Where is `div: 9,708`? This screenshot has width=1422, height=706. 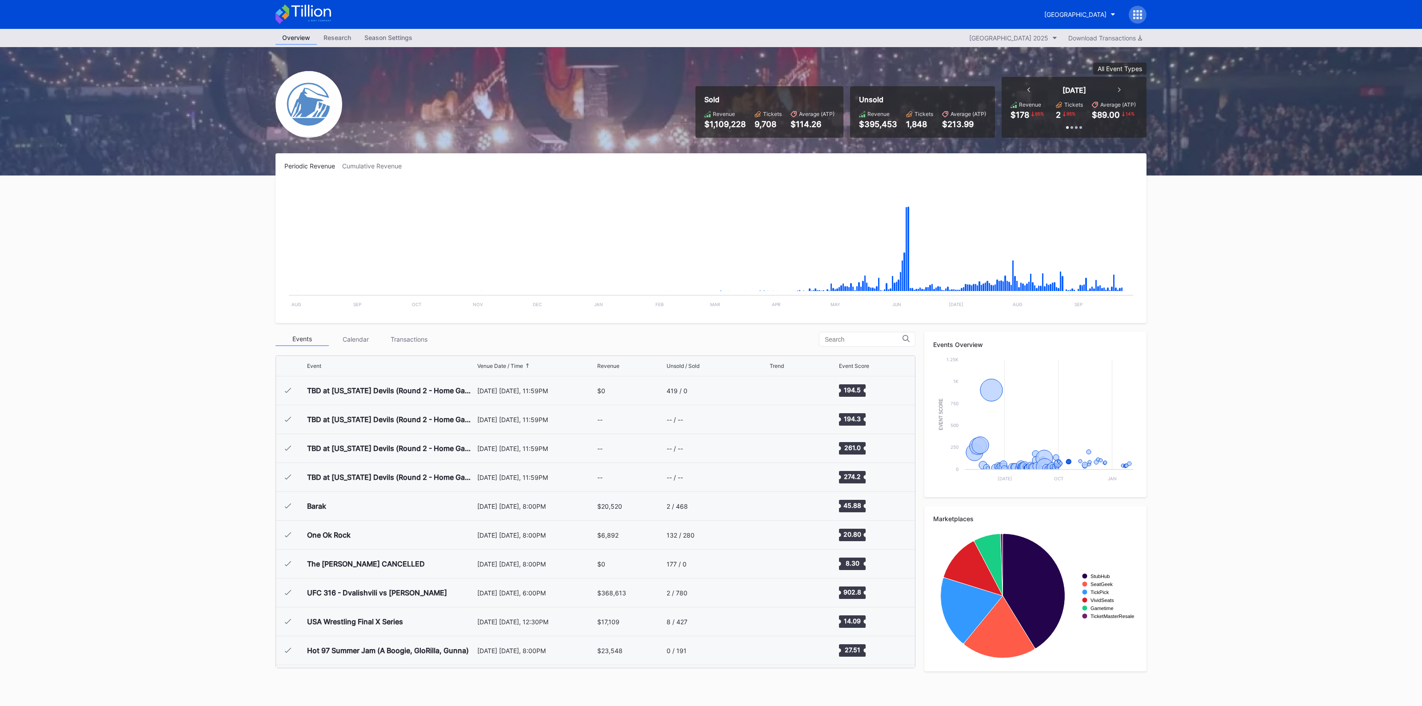
div: 9,708 is located at coordinates (768, 124).